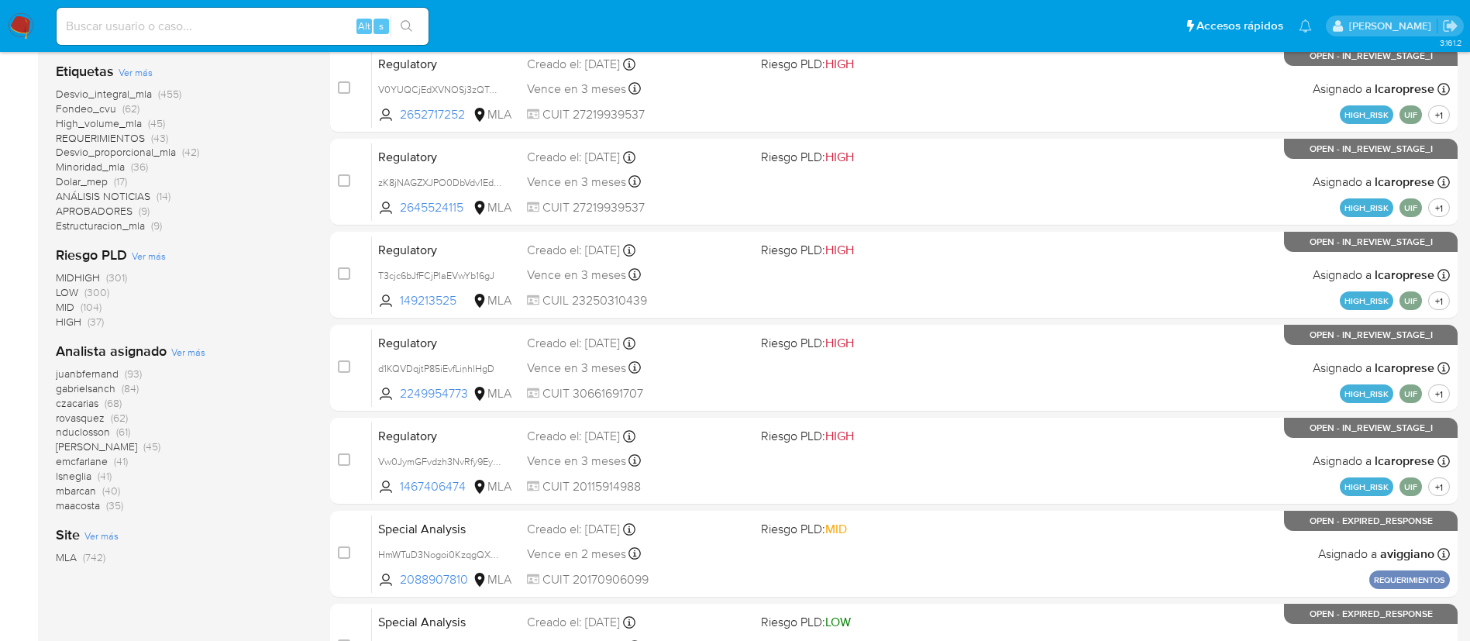 The width and height of the screenshot is (1470, 641). Describe the element at coordinates (1450, 26) in the screenshot. I see `a: Salir` at that location.